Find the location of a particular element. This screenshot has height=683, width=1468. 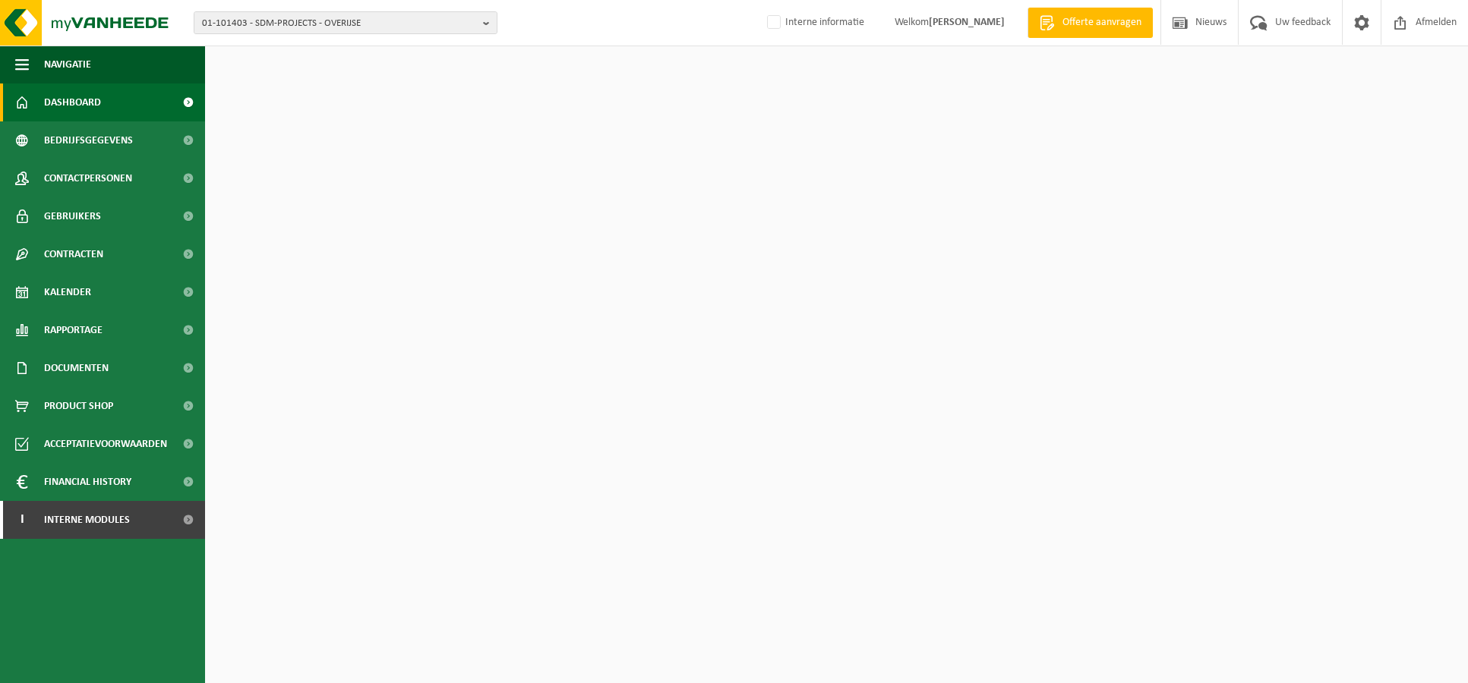

span: Documenten is located at coordinates (76, 368).